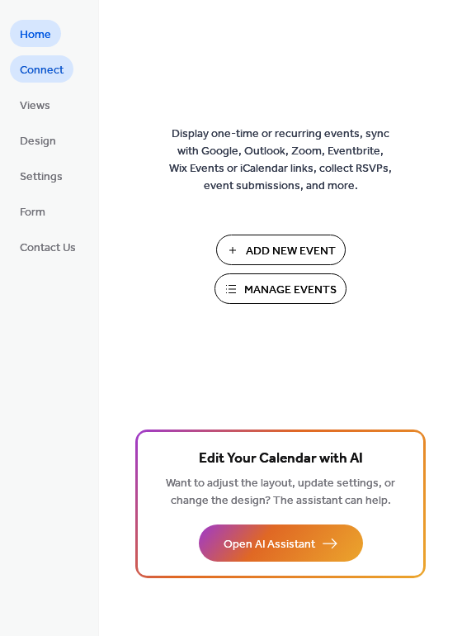 This screenshot has height=636, width=462. Describe the element at coordinates (48, 246) in the screenshot. I see `a: Contact Us` at that location.